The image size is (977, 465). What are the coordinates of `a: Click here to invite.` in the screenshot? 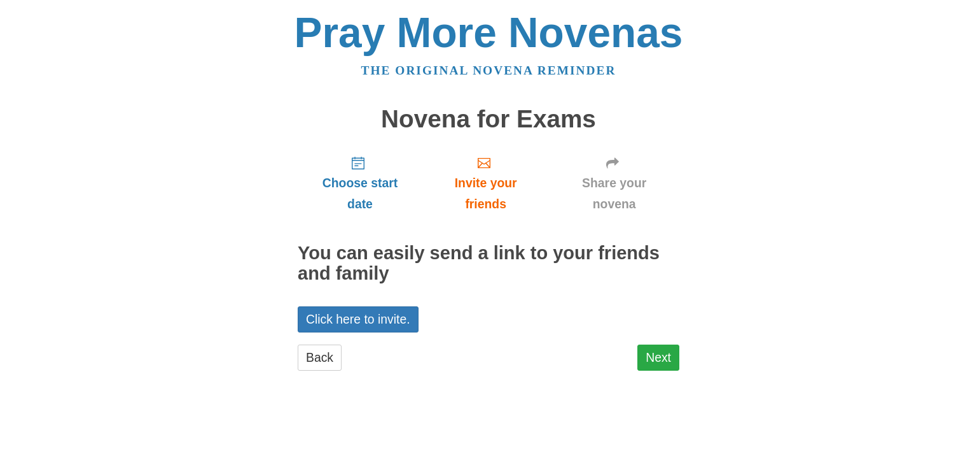 It's located at (358, 319).